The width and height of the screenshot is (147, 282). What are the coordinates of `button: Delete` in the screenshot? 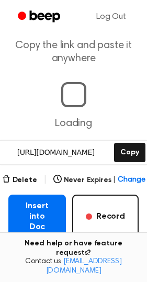 It's located at (19, 180).